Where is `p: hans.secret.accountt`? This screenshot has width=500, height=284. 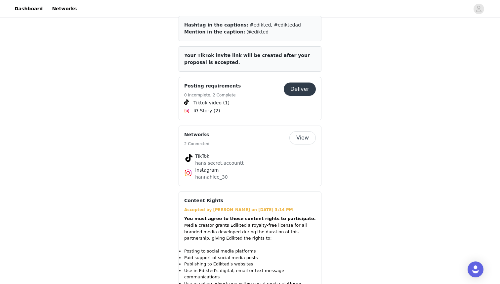
p: hans.secret.accountt is located at coordinates (250, 163).